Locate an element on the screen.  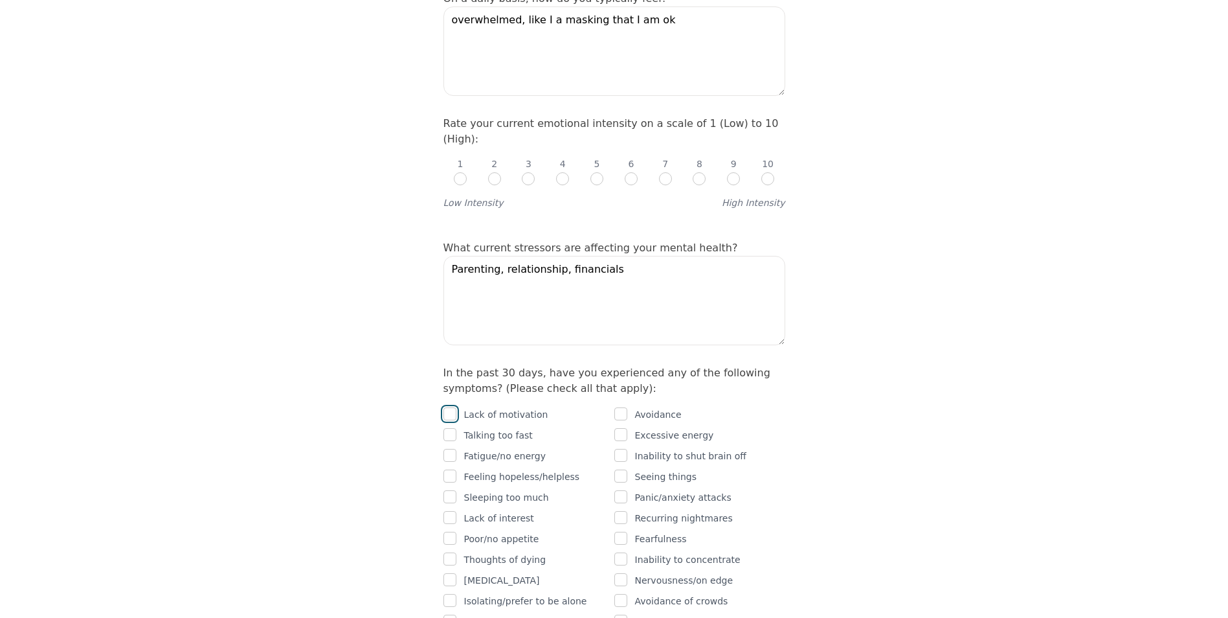
p: Excessive energy is located at coordinates (675, 435).